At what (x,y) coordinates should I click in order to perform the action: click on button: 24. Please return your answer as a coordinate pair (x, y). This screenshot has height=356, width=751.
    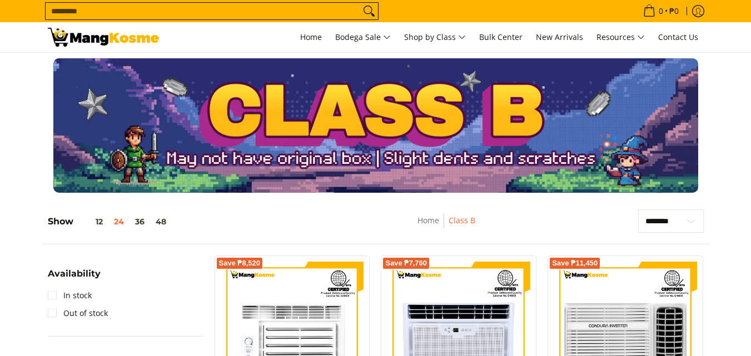
    Looking at the image, I should click on (119, 222).